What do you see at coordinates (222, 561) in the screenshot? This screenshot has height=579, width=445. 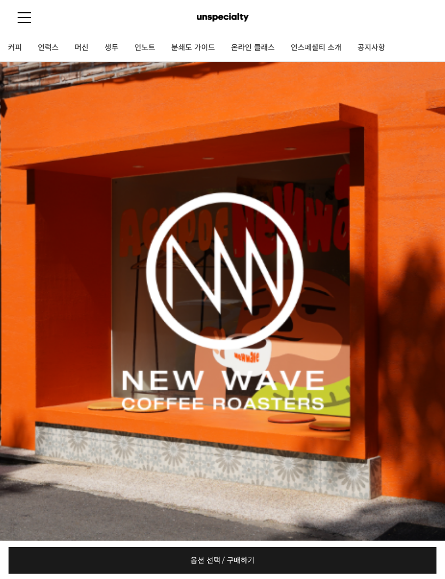 I see `a: 옵션 선택 / 구매하기` at bounding box center [222, 561].